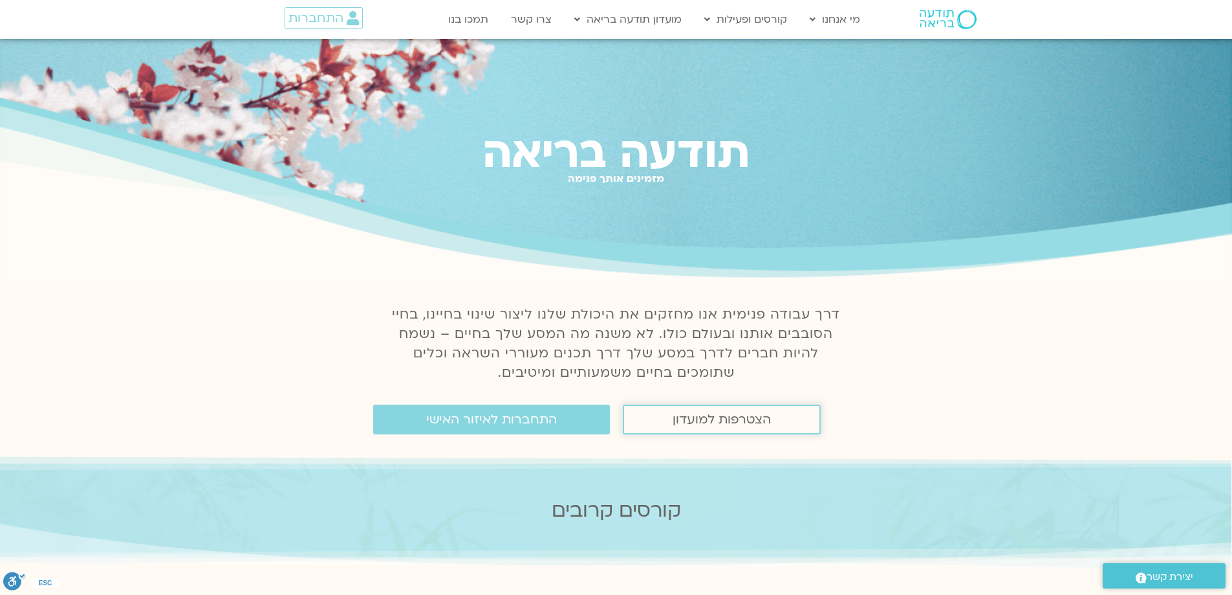 The width and height of the screenshot is (1232, 595). I want to click on a: צרו קשר, so click(531, 19).